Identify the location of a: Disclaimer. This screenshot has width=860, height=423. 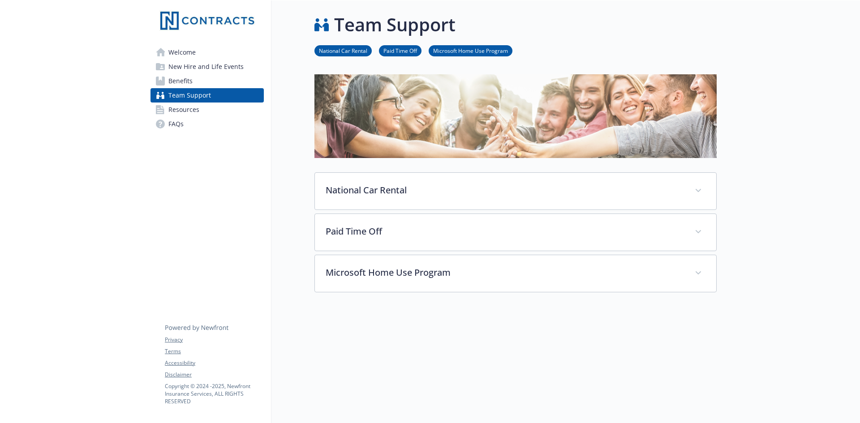
(214, 375).